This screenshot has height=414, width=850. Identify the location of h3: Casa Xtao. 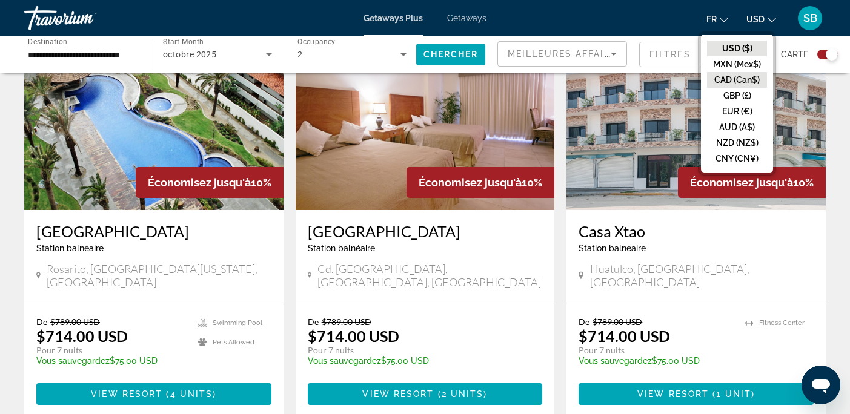
(696, 231).